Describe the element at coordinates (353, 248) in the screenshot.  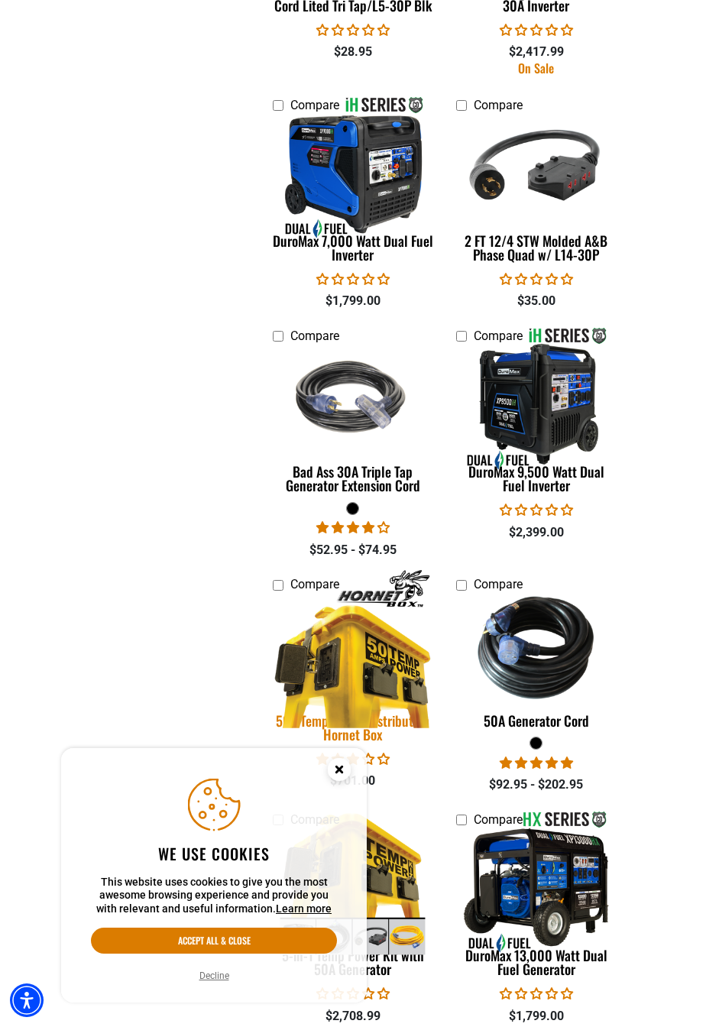
I see `div: DuroMax 7,000 Watt Dual Fuel Inverter` at that location.